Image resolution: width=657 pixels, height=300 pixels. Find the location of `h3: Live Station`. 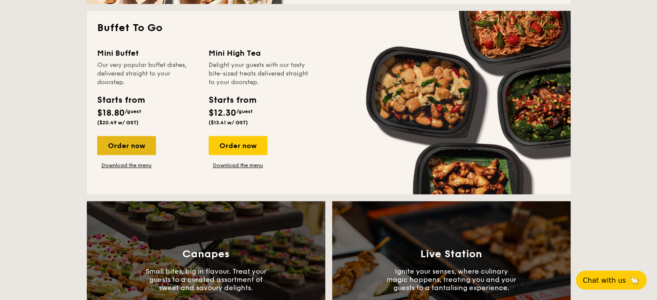

h3: Live Station is located at coordinates (451, 254).